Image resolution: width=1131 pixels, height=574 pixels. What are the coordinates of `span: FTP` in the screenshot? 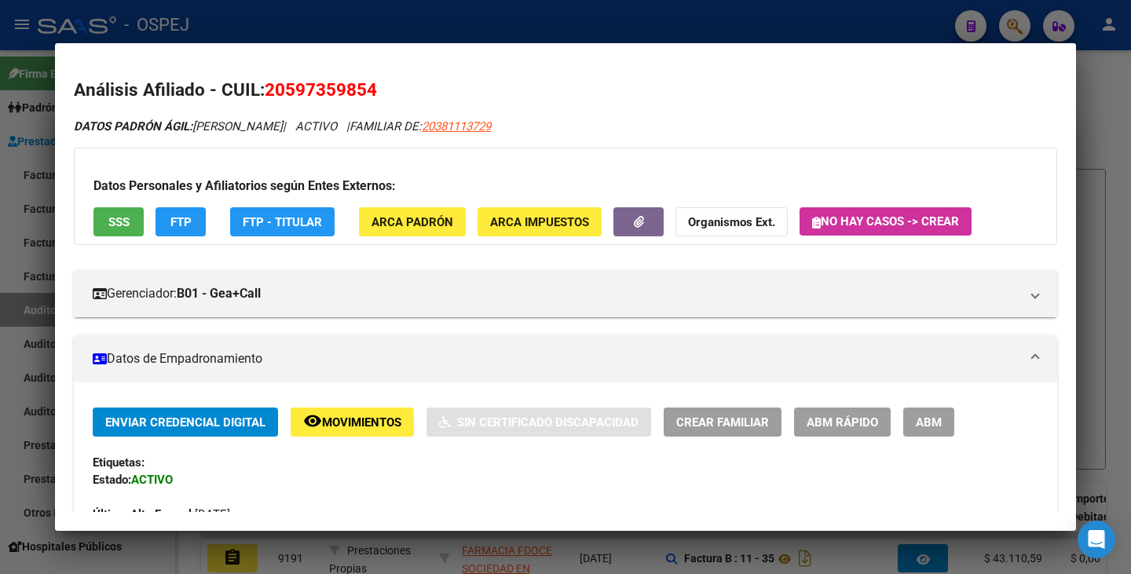 It's located at (181, 222).